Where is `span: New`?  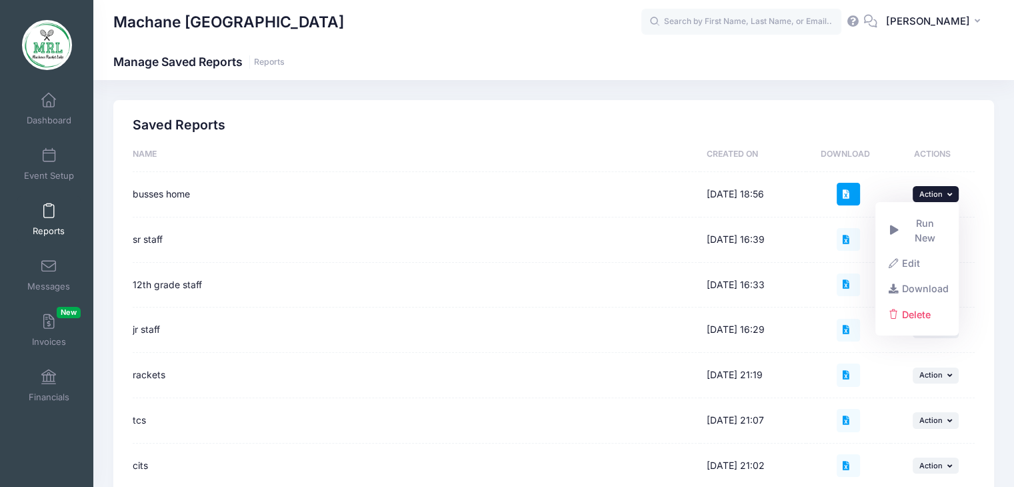
span: New is located at coordinates (69, 312).